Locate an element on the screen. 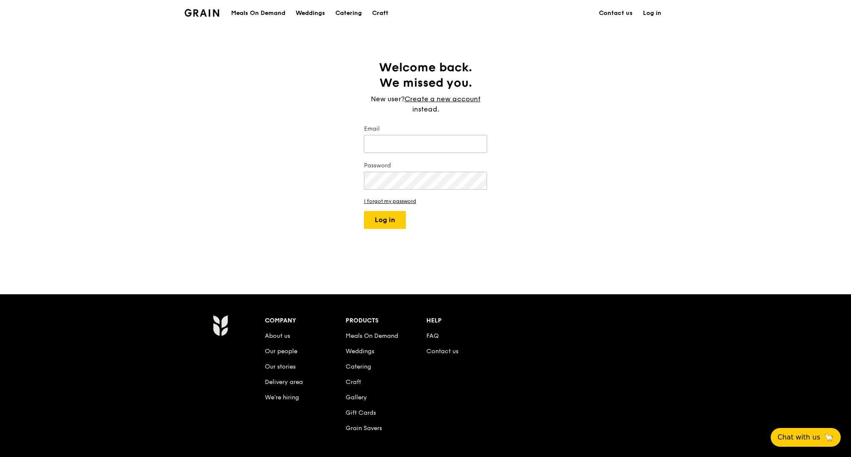 This screenshot has width=851, height=457. div: Company is located at coordinates (305, 321).